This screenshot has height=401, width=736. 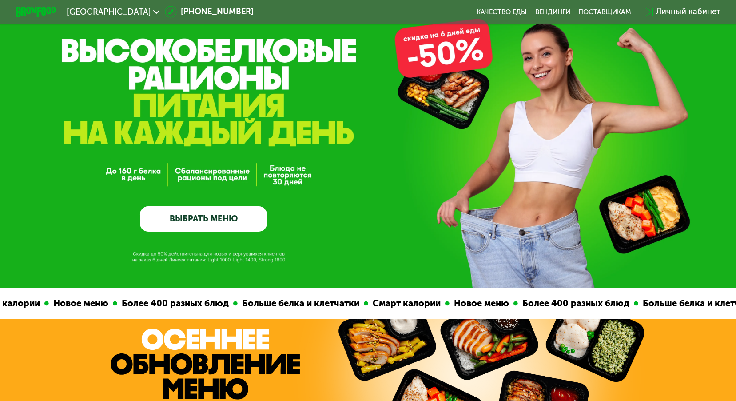 I want to click on a: Вендинги, so click(x=553, y=12).